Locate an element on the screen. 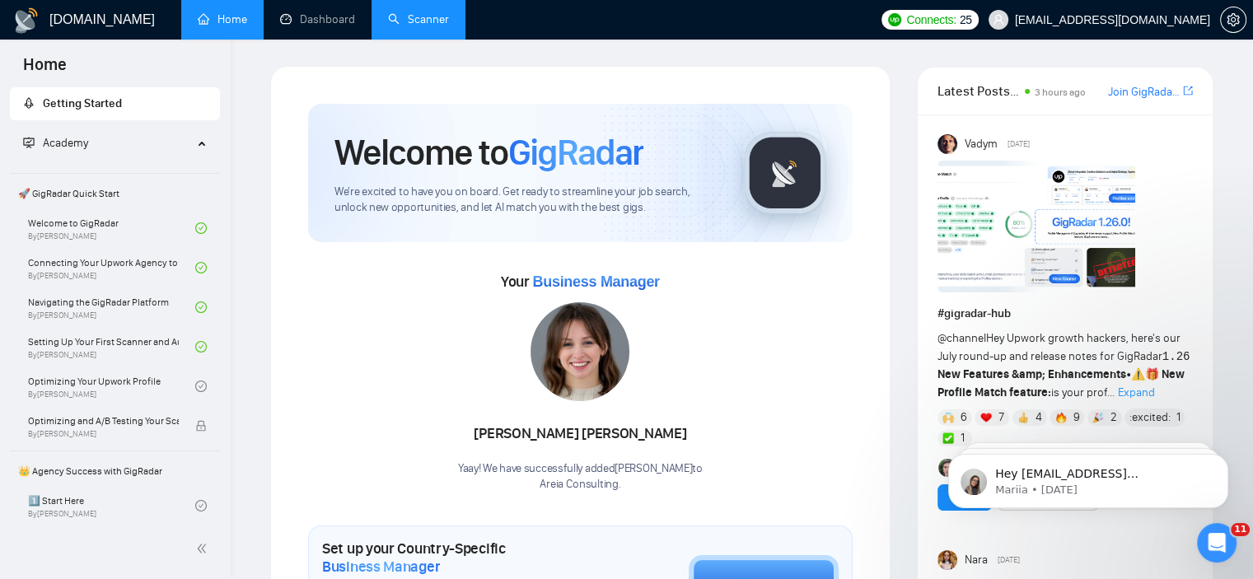 The height and width of the screenshot is (579, 1253). img: Profile image for Mariia is located at coordinates (50, 63).